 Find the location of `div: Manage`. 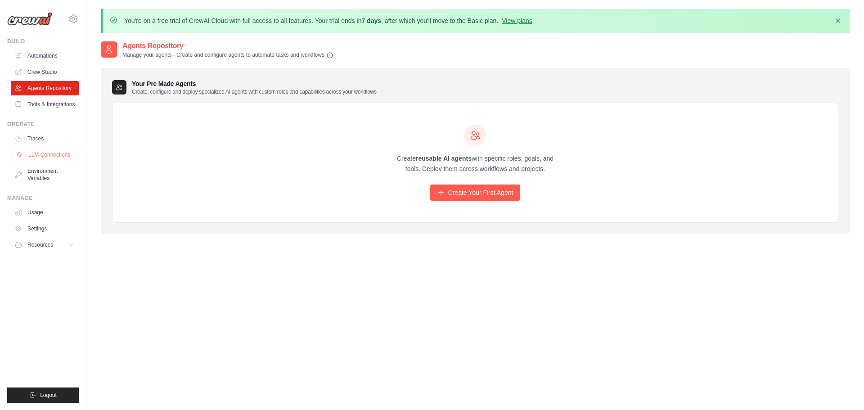

div: Manage is located at coordinates (43, 198).